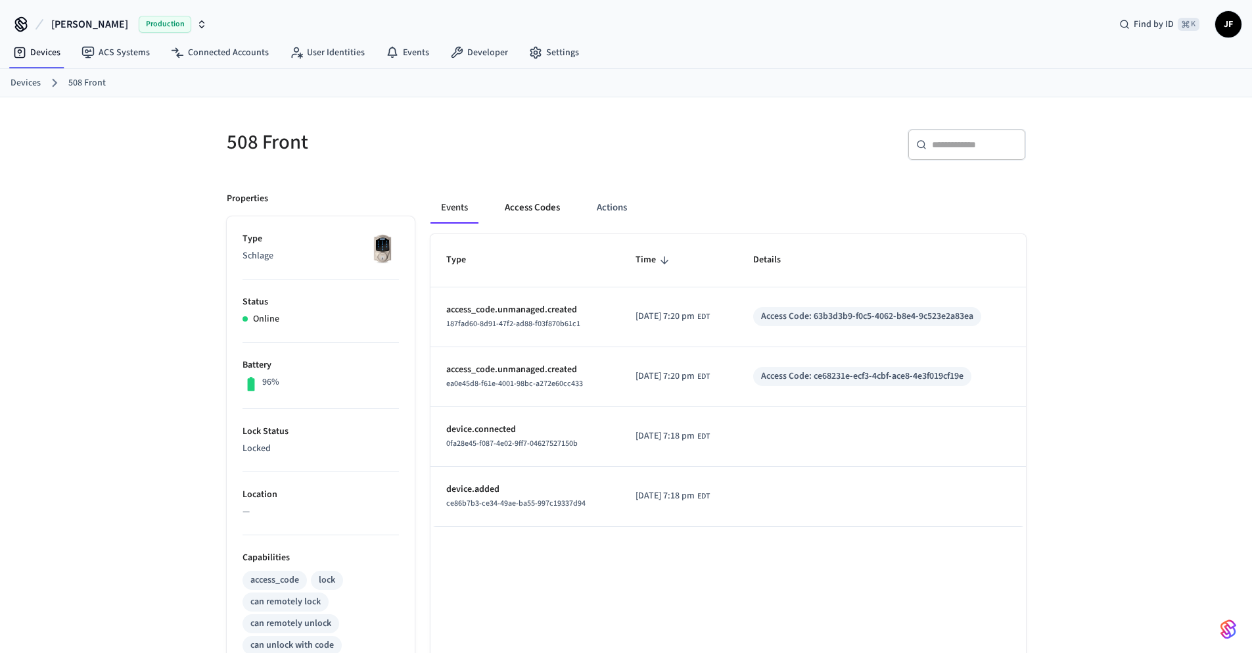  I want to click on a: Connected Accounts, so click(219, 53).